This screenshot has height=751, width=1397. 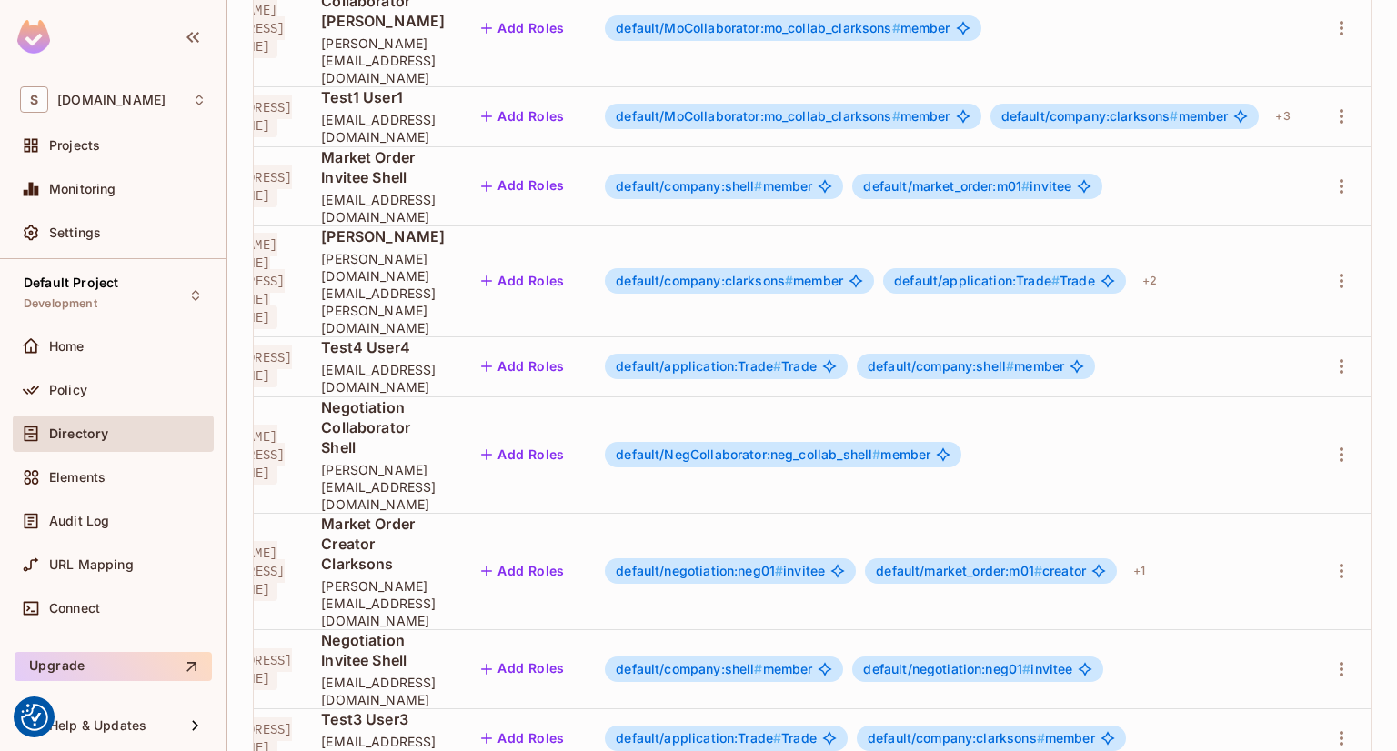 What do you see at coordinates (91, 565) in the screenshot?
I see `span: URL Mapping` at bounding box center [91, 565].